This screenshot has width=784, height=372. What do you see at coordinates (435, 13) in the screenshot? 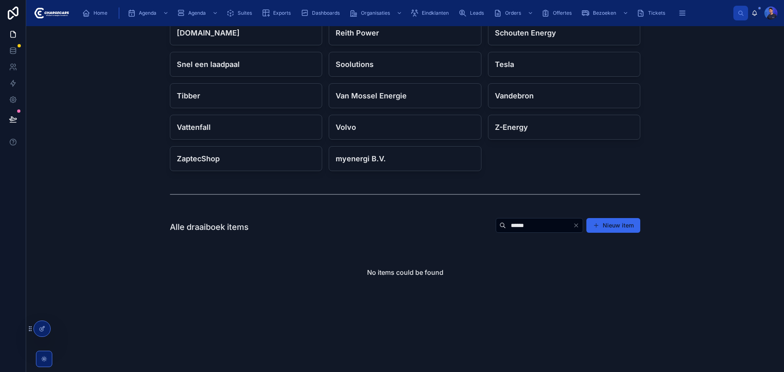
I see `span: Eindklanten` at bounding box center [435, 13].